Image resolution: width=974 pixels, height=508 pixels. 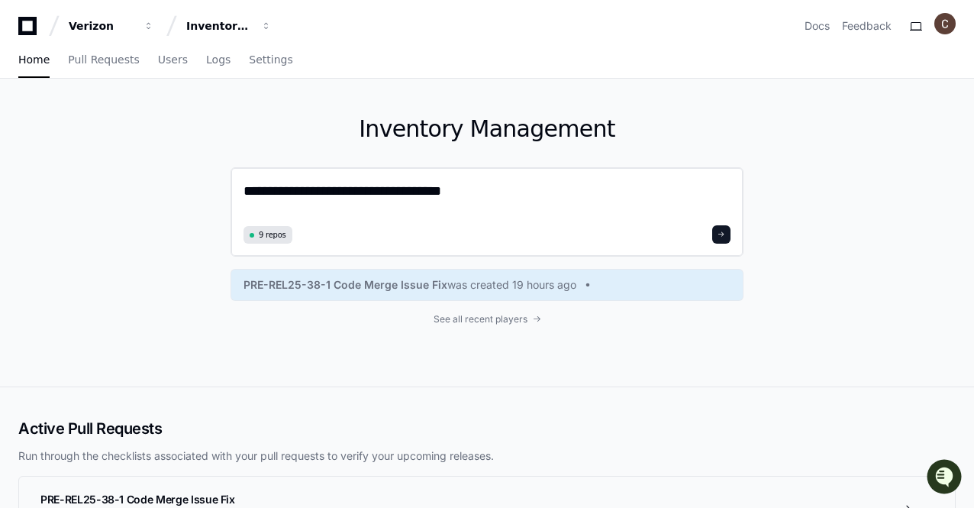 I want to click on a: Home, so click(x=34, y=60).